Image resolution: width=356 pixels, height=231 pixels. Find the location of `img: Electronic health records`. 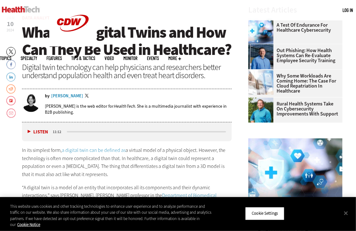

img: Electronic health records is located at coordinates (261, 82).